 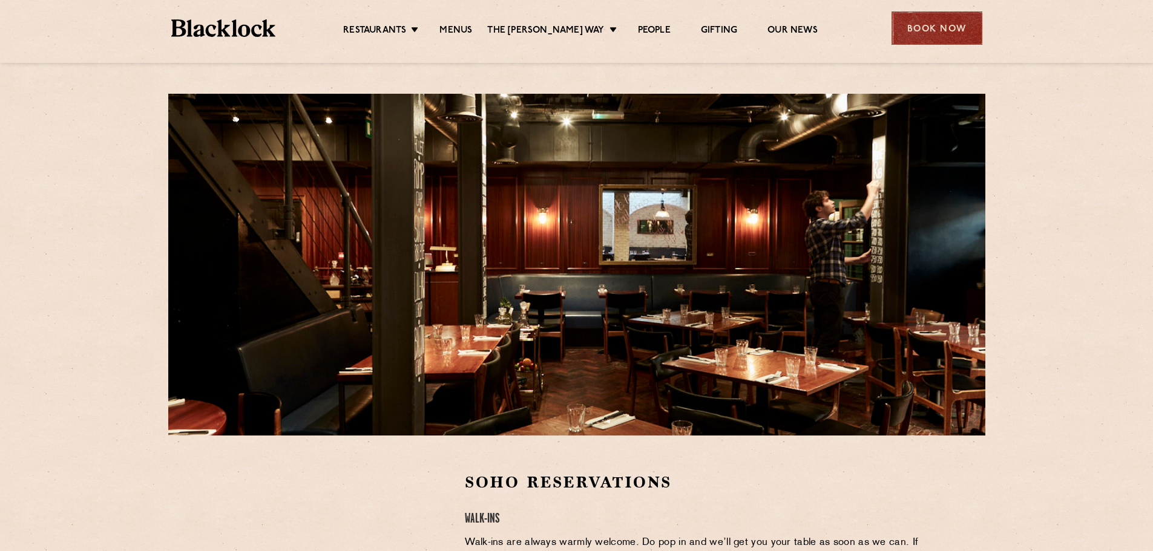 What do you see at coordinates (374, 31) in the screenshot?
I see `a: Restaurants` at bounding box center [374, 31].